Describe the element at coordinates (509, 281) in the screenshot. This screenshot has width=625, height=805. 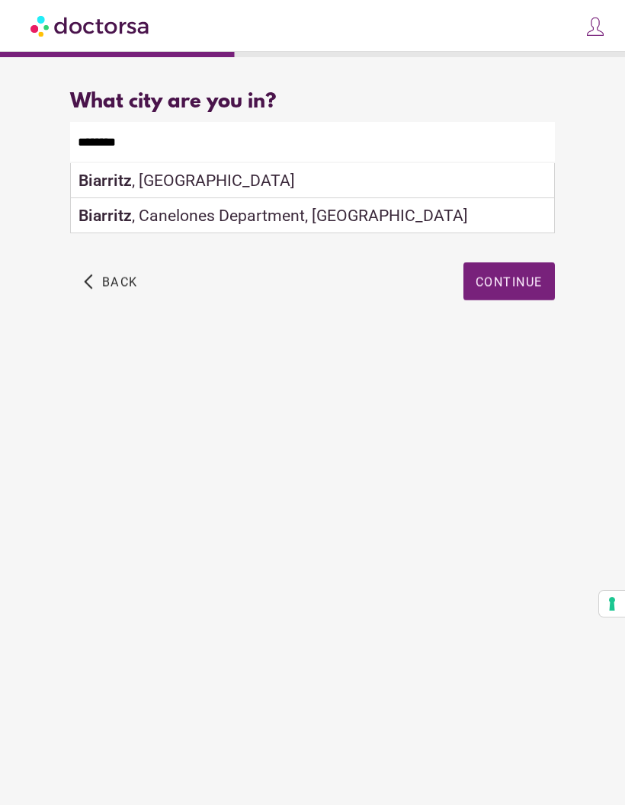
I see `button: Continue` at that location.